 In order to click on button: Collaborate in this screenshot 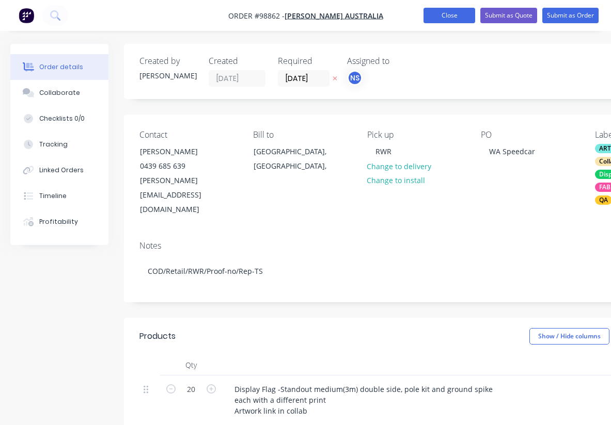, I will do `click(59, 93)`.